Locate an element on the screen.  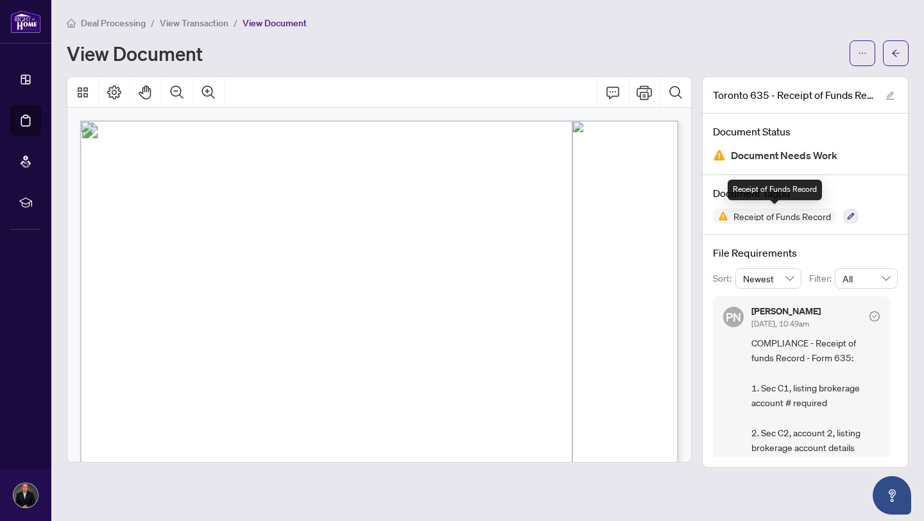
span: All is located at coordinates (866, 278).